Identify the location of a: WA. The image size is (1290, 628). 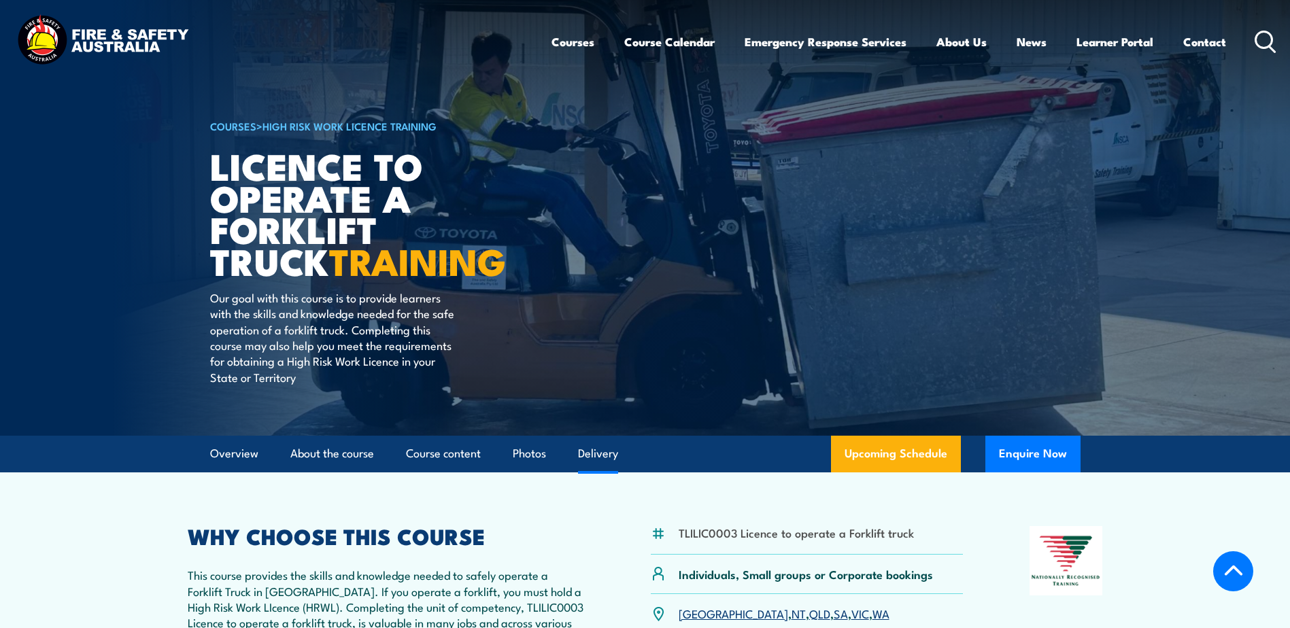
(880, 613).